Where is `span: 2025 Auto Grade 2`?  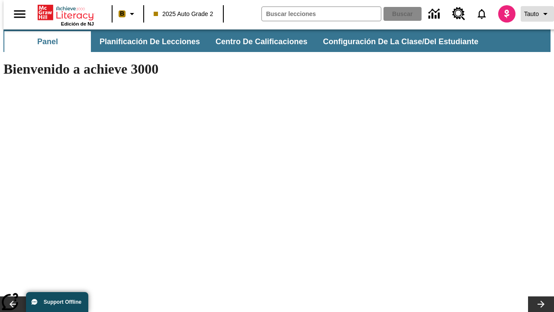
span: 2025 Auto Grade 2 is located at coordinates (183, 14).